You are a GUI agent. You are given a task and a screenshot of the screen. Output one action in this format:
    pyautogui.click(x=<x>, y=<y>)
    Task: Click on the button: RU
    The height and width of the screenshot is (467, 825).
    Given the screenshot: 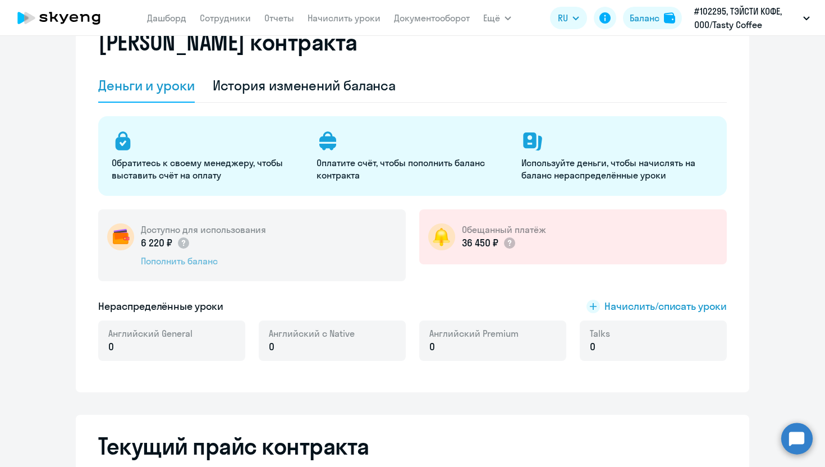 What is the action you would take?
    pyautogui.click(x=569, y=18)
    